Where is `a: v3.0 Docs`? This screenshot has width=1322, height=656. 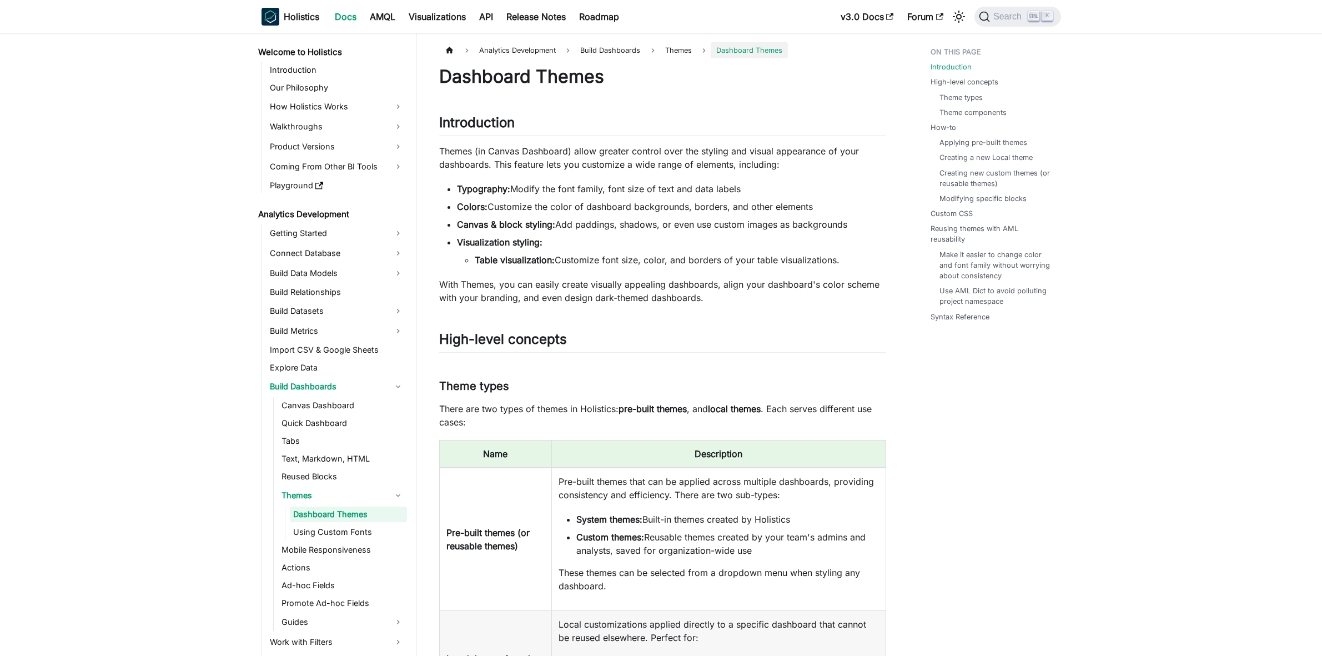 a: v3.0 Docs is located at coordinates (867, 17).